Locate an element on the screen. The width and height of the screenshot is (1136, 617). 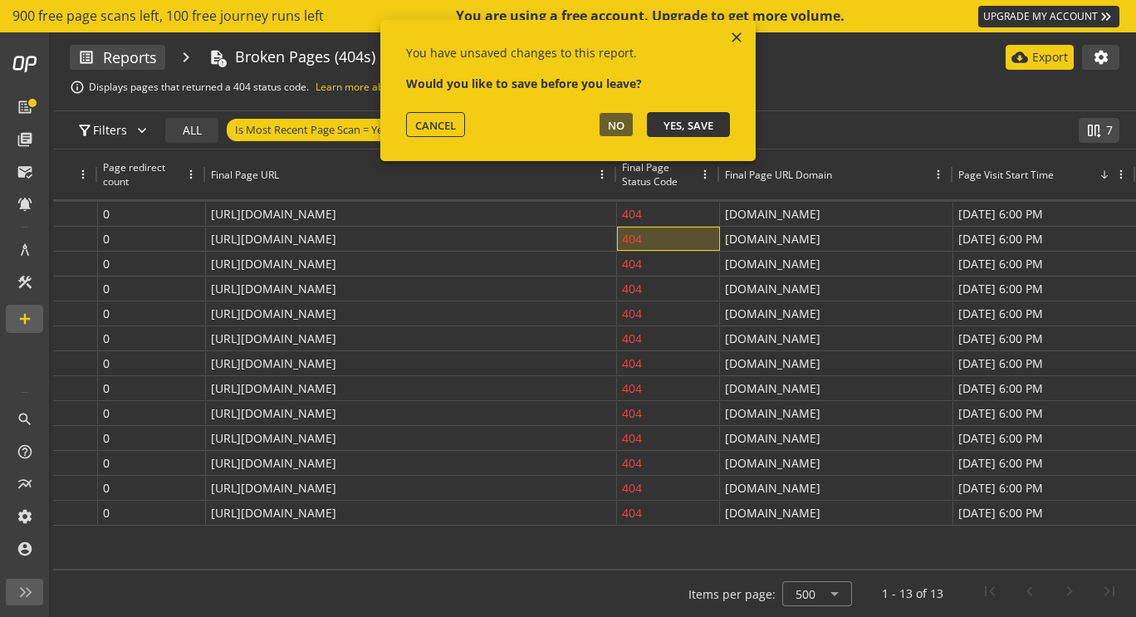
mat-icon: add is located at coordinates (25, 319).